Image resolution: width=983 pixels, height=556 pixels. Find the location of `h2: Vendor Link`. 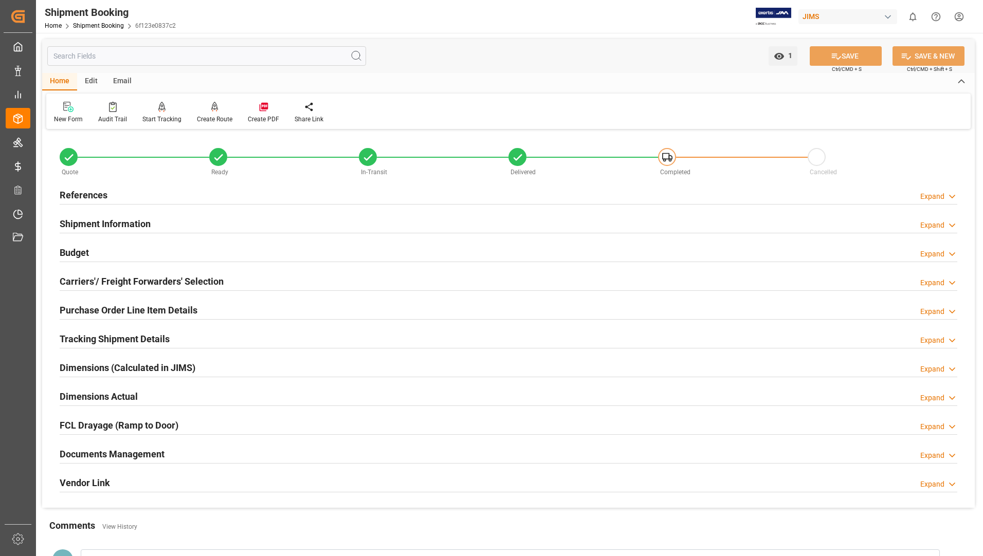

h2: Vendor Link is located at coordinates (85, 483).